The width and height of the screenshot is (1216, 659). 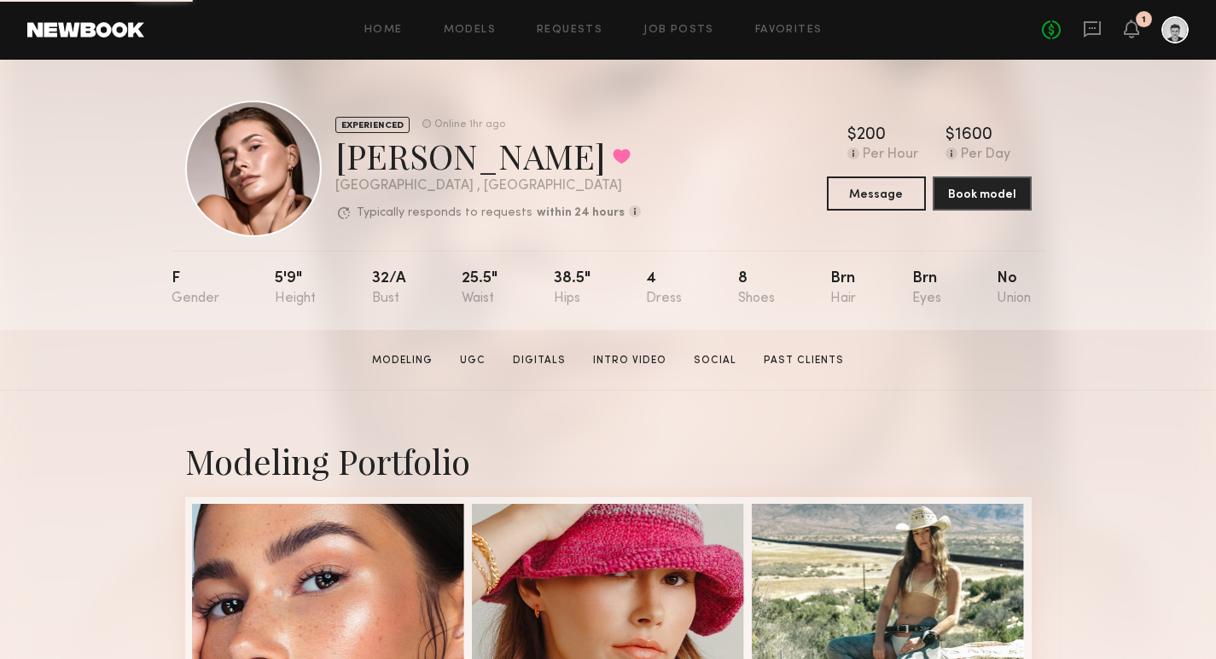 What do you see at coordinates (982, 194) in the screenshot?
I see `button: Book model` at bounding box center [982, 194].